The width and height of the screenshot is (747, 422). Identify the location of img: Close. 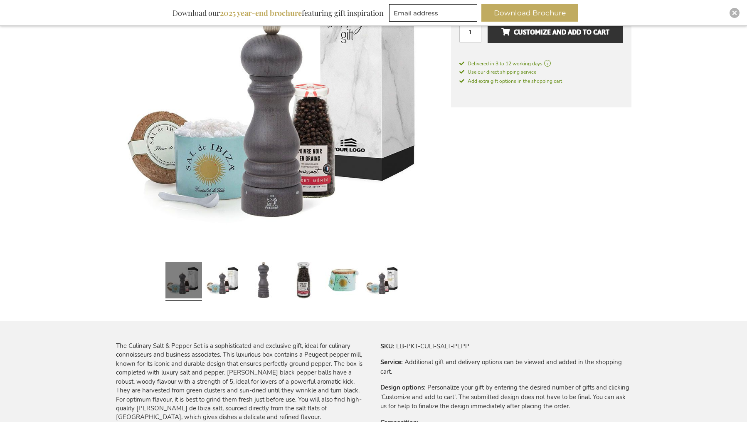
(735, 13).